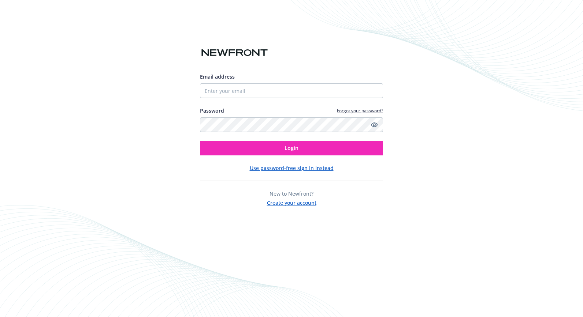  I want to click on label: Password, so click(212, 111).